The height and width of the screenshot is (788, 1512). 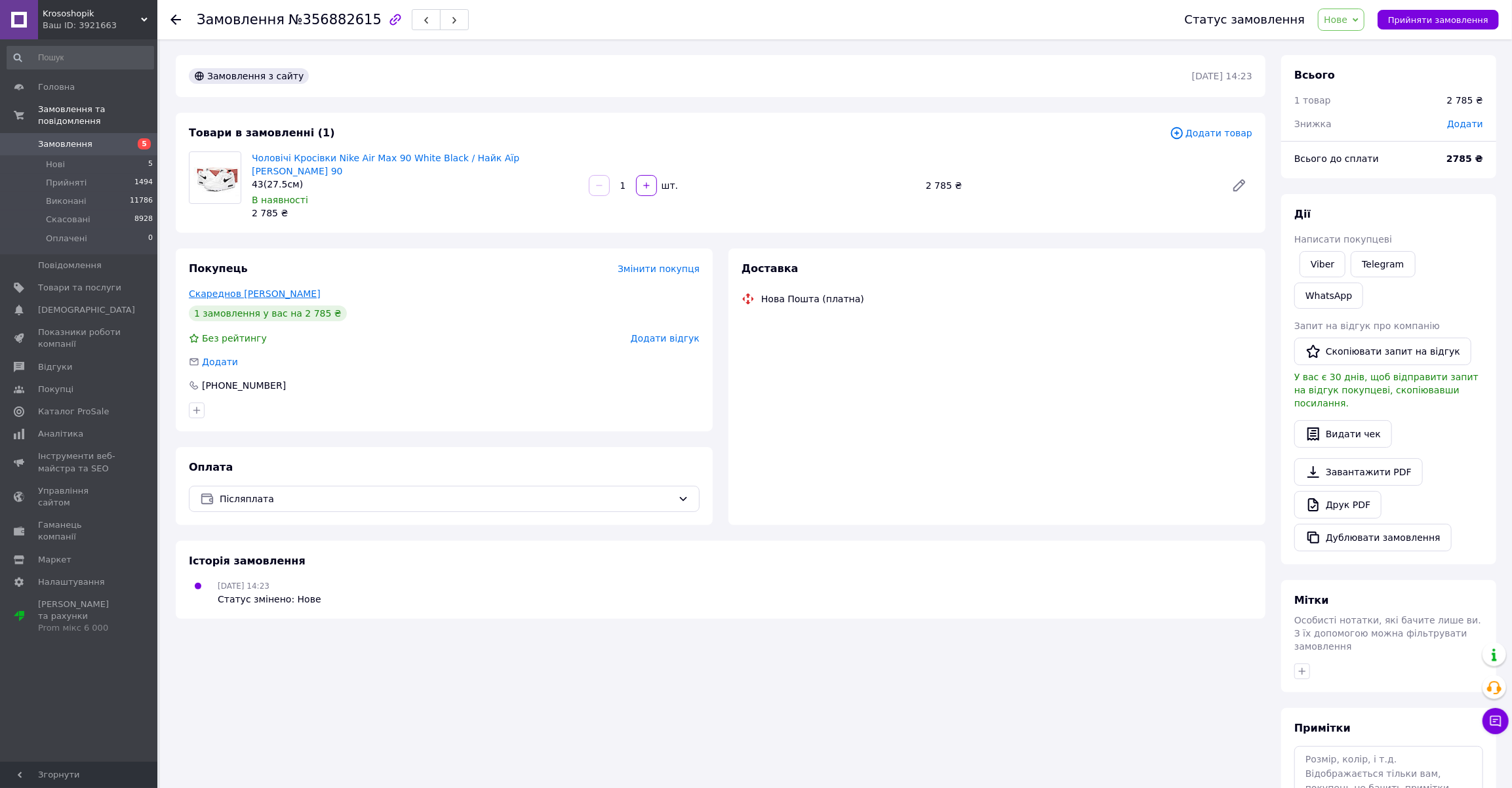 I want to click on span: Нове, so click(x=1336, y=20).